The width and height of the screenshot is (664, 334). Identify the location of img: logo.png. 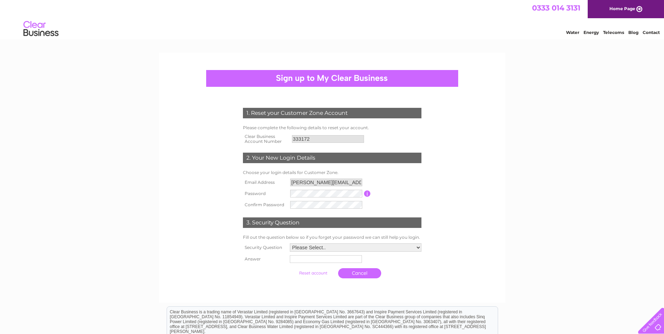
(41, 29).